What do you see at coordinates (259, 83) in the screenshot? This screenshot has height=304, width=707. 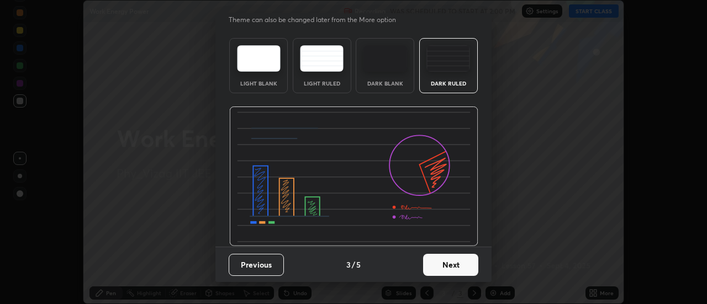 I see `div: Light Blank` at bounding box center [259, 83].